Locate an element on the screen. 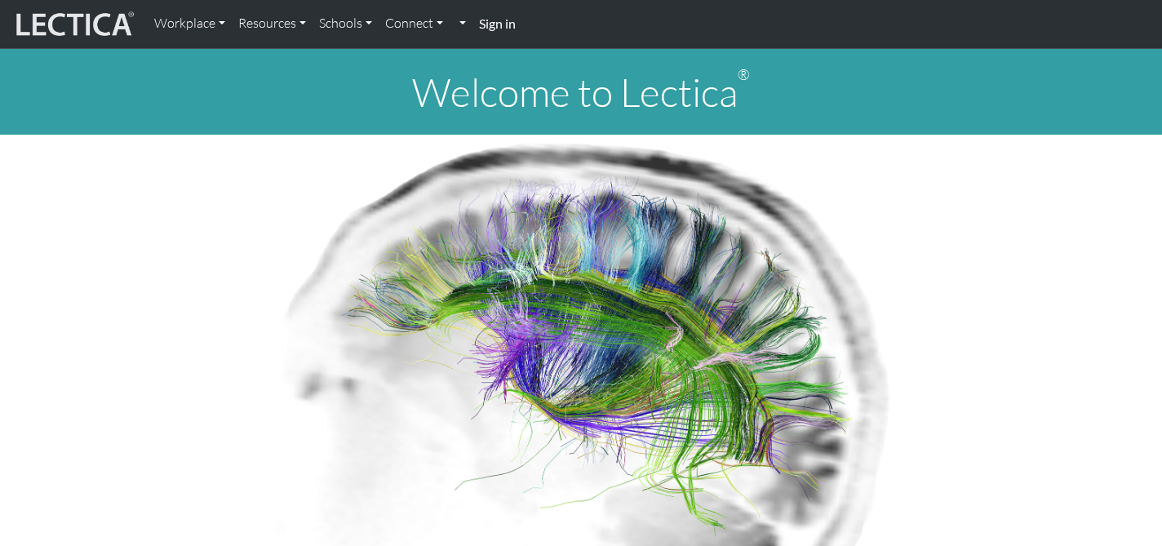 The width and height of the screenshot is (1162, 546). a: Workplace is located at coordinates (189, 24).